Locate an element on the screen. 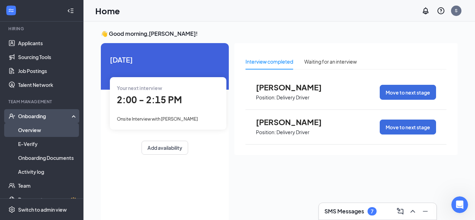  a: E-Verify is located at coordinates (48, 144).